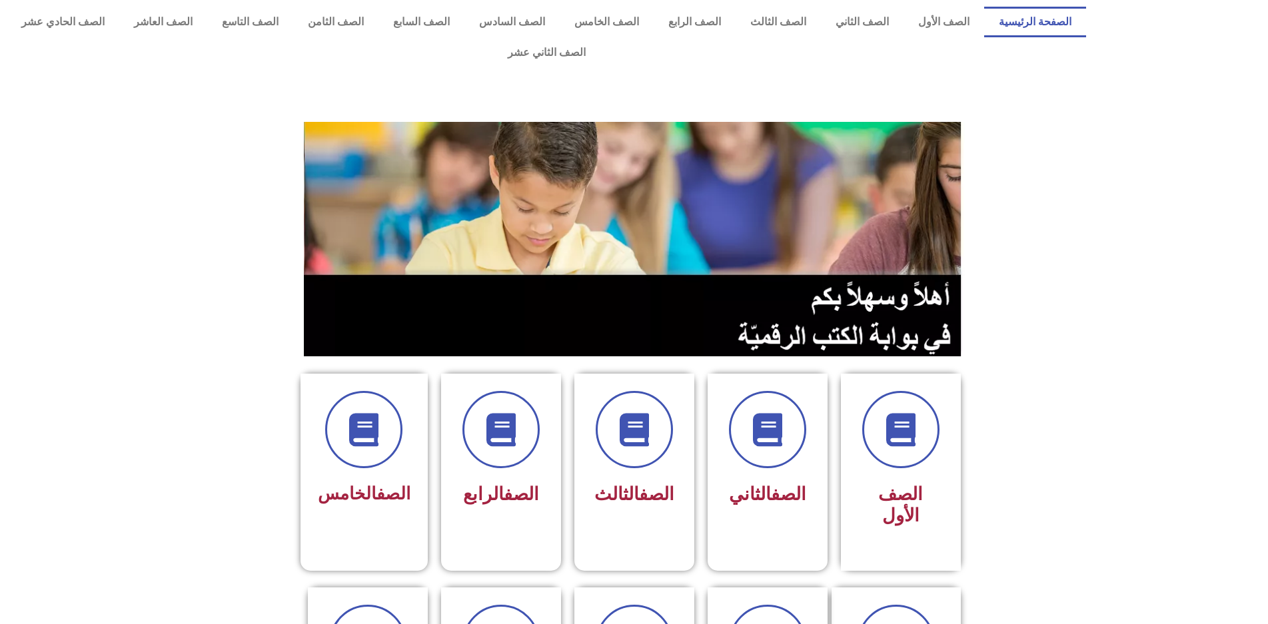  I want to click on a: الصف الثاني, so click(862, 22).